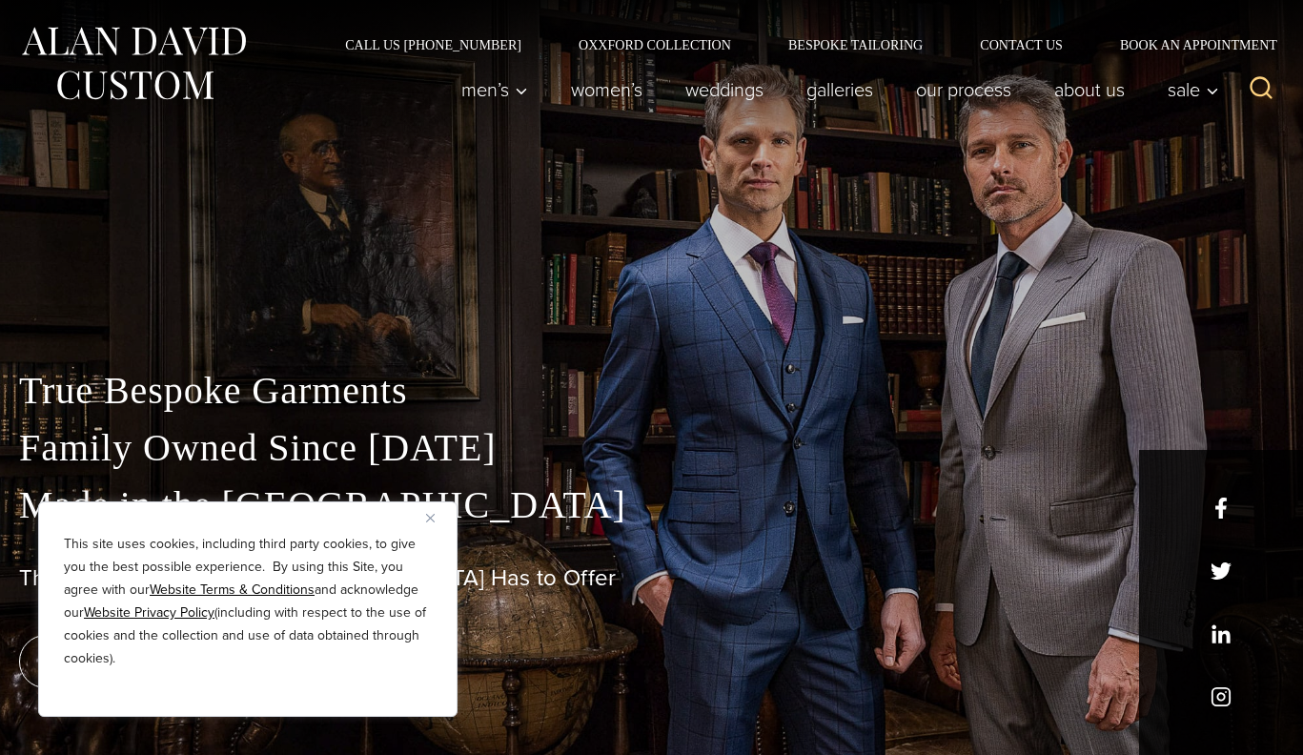 The height and width of the screenshot is (755, 1303). Describe the element at coordinates (964, 90) in the screenshot. I see `a: Our Process` at that location.